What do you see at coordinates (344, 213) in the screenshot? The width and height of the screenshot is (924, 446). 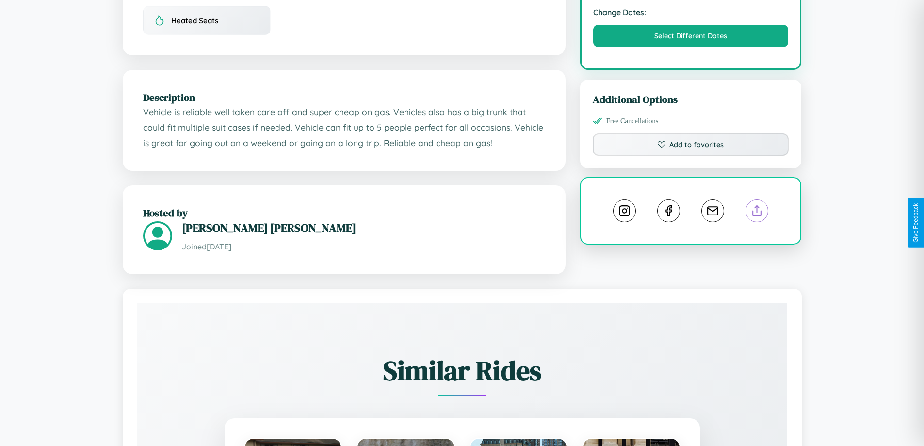 I see `h2: Hosted by` at bounding box center [344, 213].